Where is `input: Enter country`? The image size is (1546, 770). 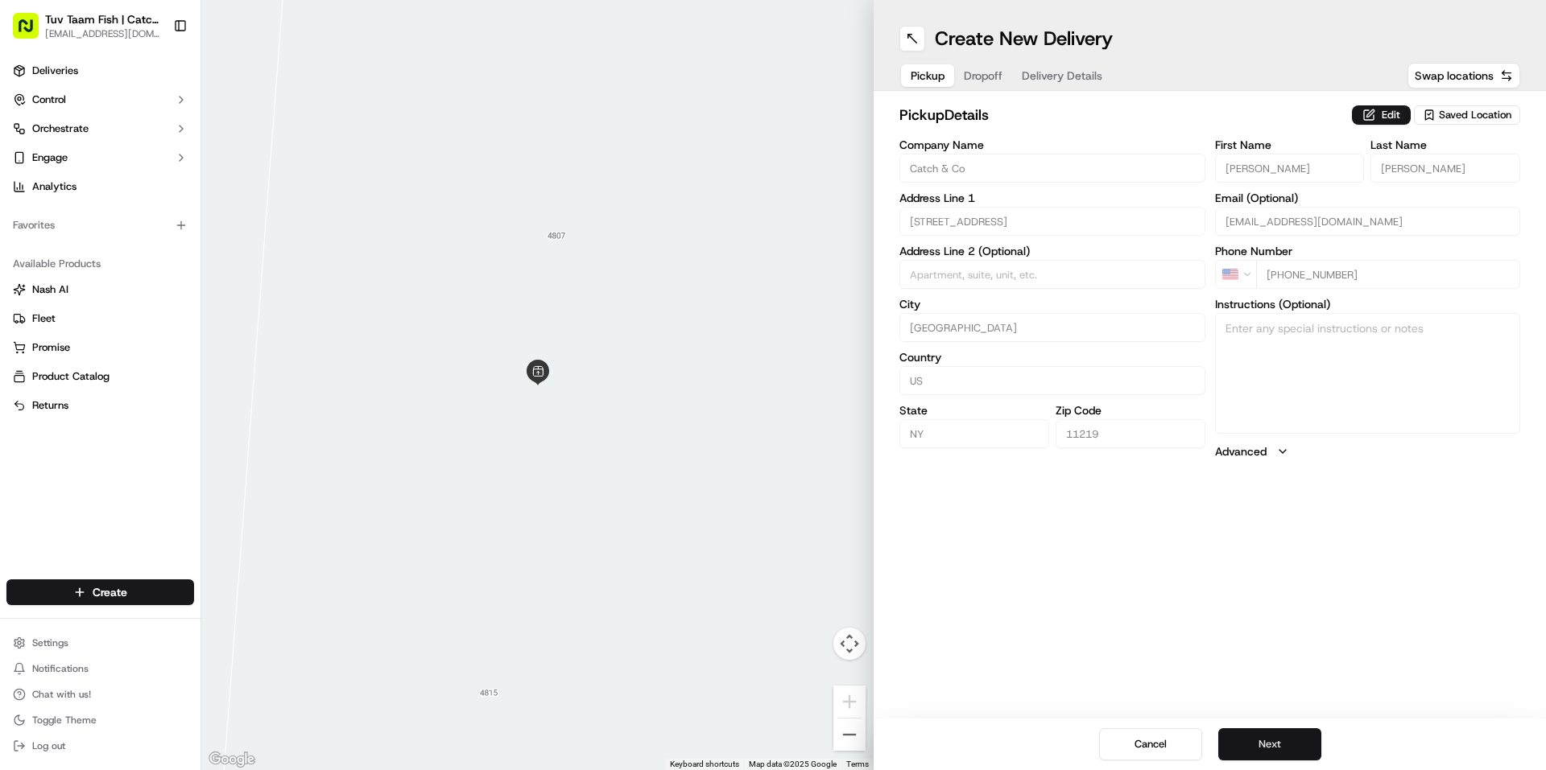 input: Enter country is located at coordinates (1052, 381).